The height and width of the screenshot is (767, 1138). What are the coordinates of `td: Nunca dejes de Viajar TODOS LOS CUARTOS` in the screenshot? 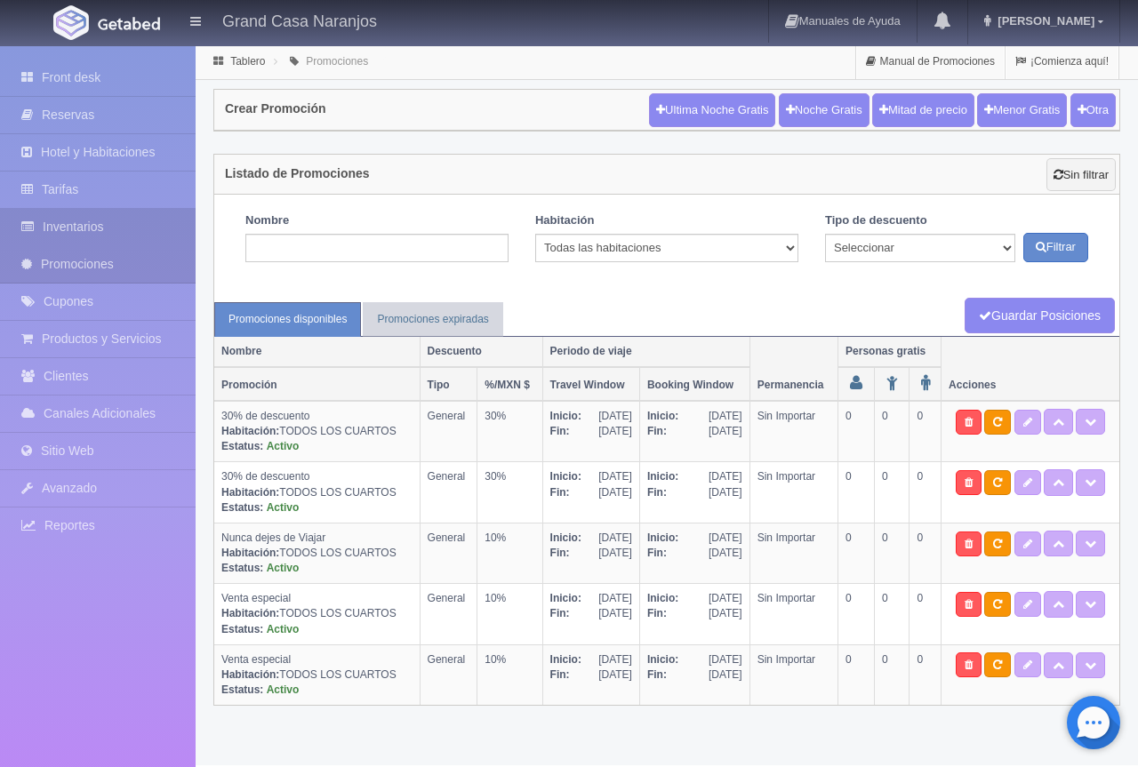 It's located at (317, 553).